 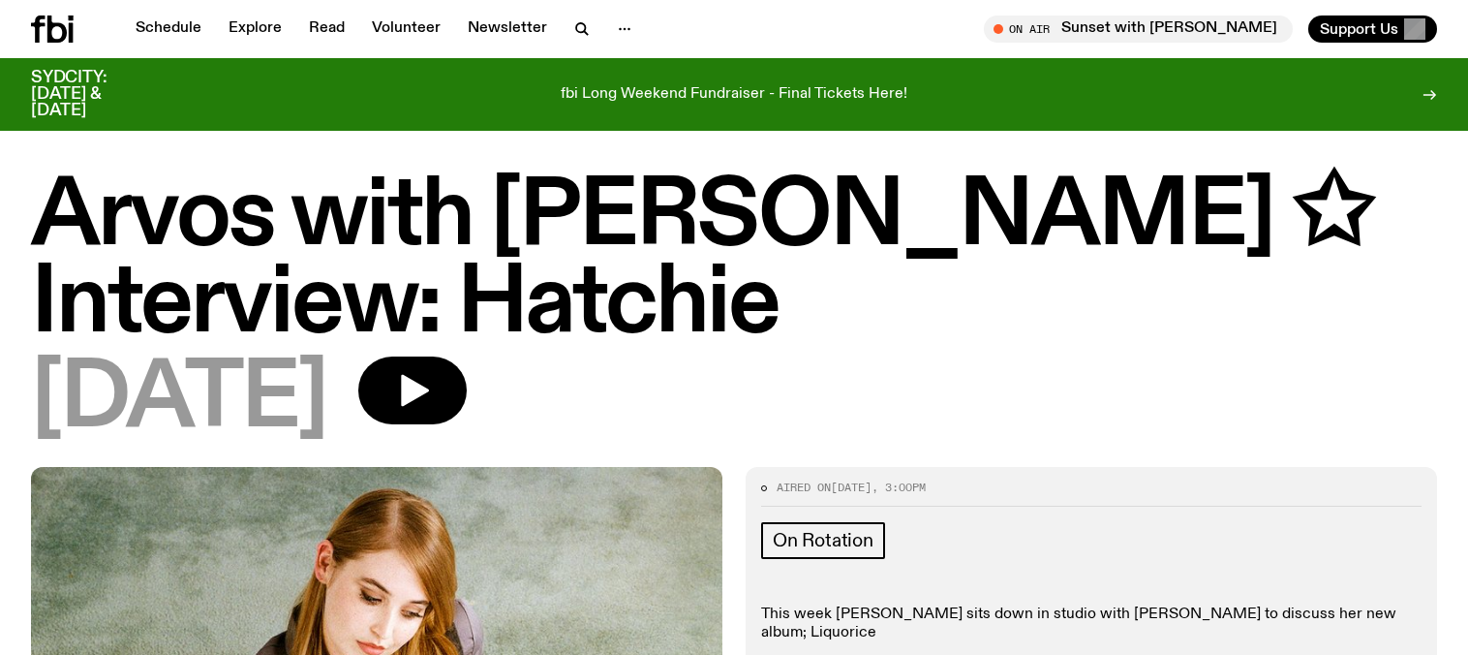 What do you see at coordinates (406, 29) in the screenshot?
I see `a: Volunteer` at bounding box center [406, 29].